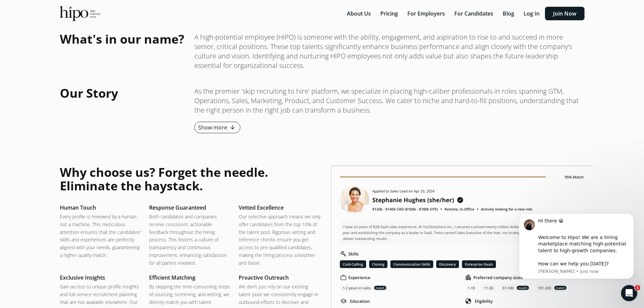 The image size is (644, 308). I want to click on div: Message content, so click(75, 39).